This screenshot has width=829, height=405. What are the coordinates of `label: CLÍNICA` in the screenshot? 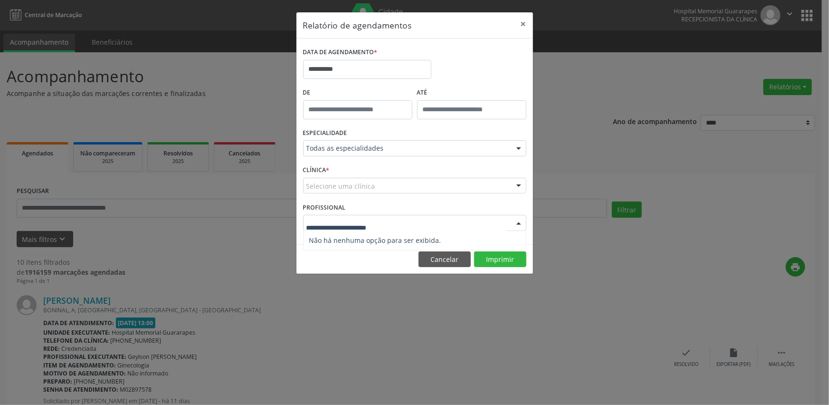 It's located at (316, 170).